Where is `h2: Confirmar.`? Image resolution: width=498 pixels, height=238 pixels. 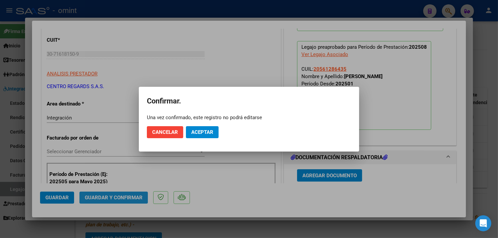
h2: Confirmar. is located at coordinates (249, 101).